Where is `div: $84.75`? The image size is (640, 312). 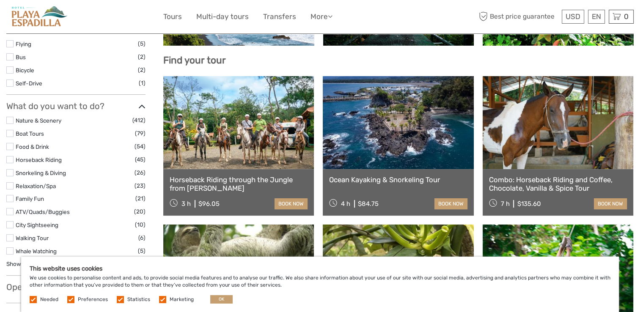 div: $84.75 is located at coordinates (368, 204).